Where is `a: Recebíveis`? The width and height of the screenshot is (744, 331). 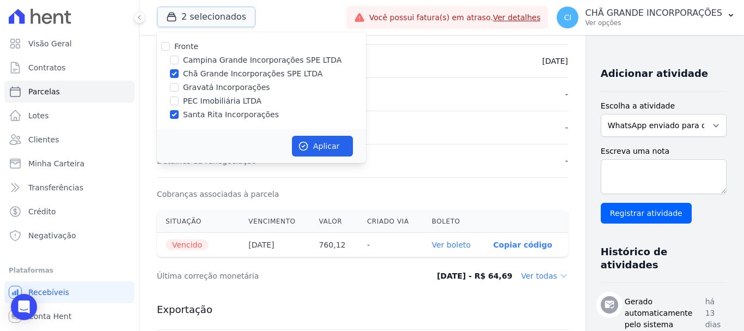 a: Recebíveis is located at coordinates (69, 292).